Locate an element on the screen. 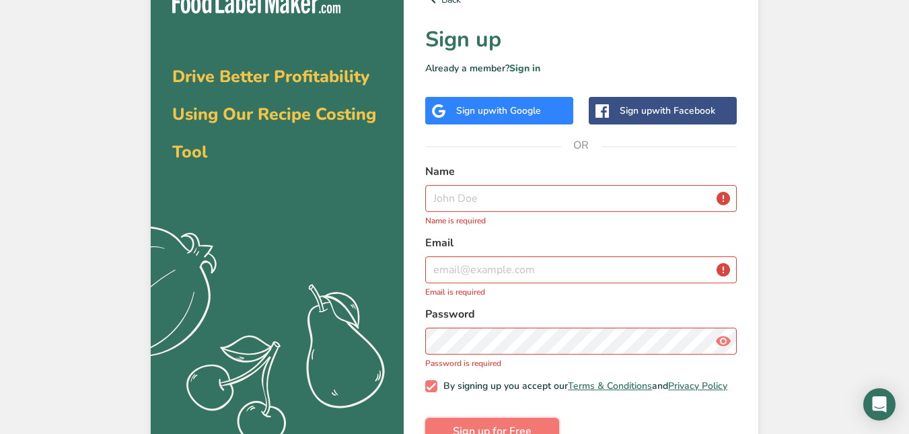 The height and width of the screenshot is (434, 909). span: OR is located at coordinates (581, 145).